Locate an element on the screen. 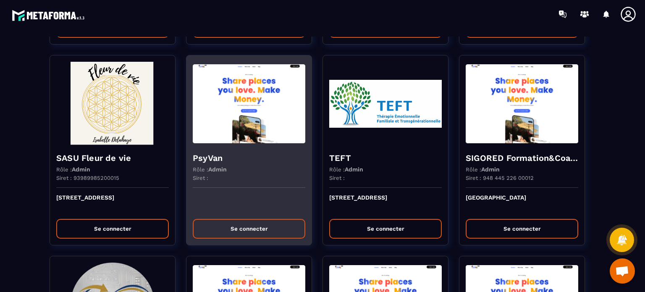  h4: SASU Fleur de vie is located at coordinates (112, 158).